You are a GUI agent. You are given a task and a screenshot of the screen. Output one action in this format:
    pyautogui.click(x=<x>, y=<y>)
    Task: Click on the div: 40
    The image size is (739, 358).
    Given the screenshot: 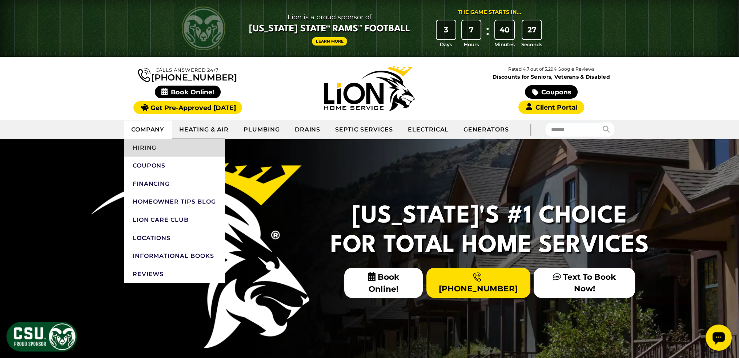 What is the action you would take?
    pyautogui.click(x=505, y=30)
    